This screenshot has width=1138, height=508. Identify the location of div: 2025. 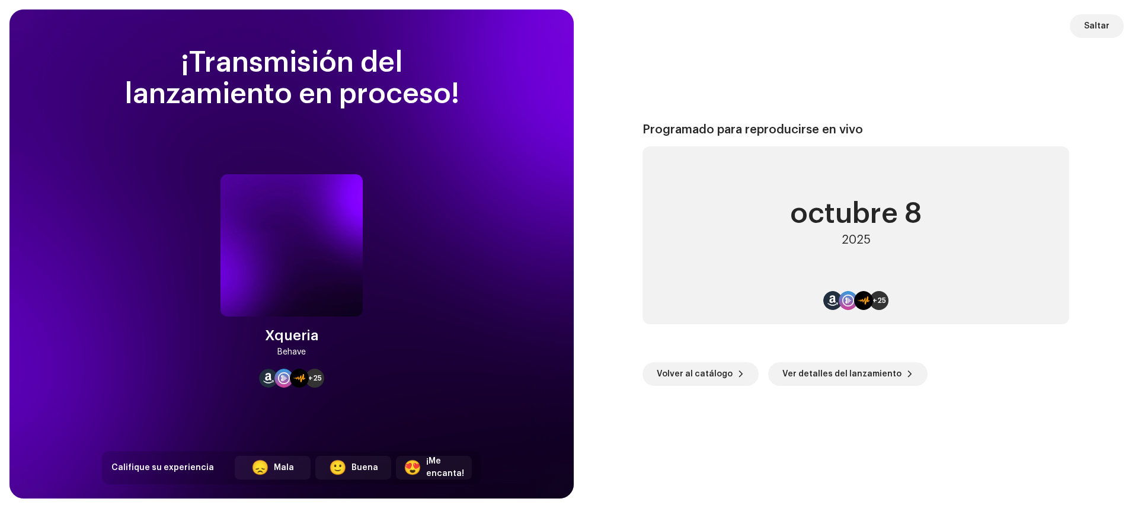
(856, 240).